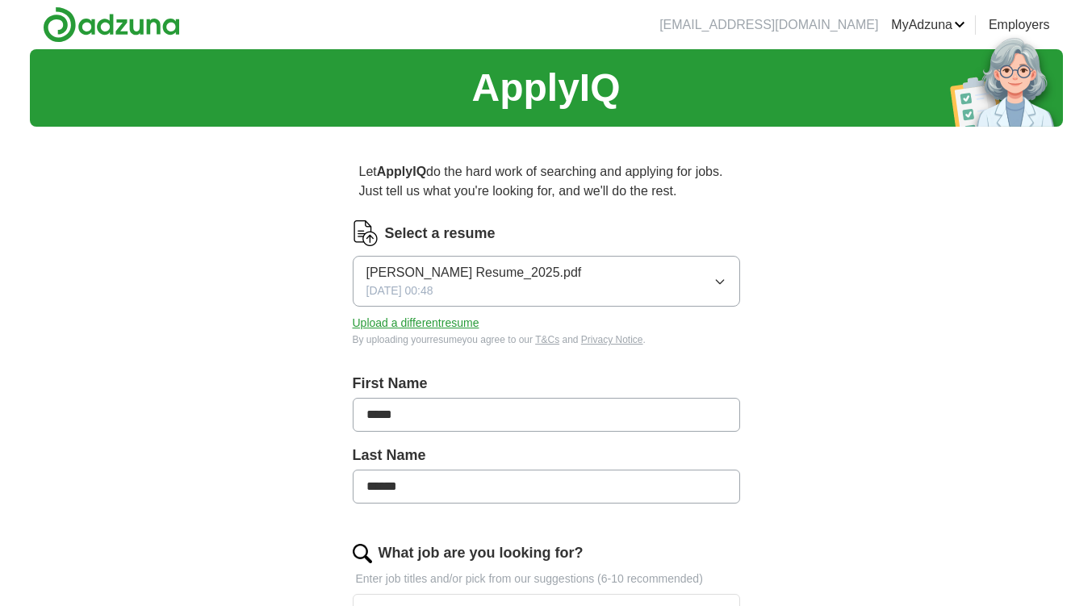 This screenshot has height=606, width=1092. What do you see at coordinates (547, 340) in the screenshot?
I see `a: T&Cs` at bounding box center [547, 340].